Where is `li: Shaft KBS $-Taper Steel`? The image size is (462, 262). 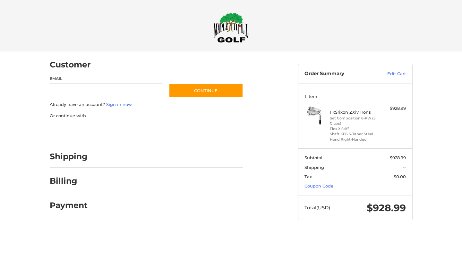
li: Shaft KBS $-Taper Steel is located at coordinates (354, 134).